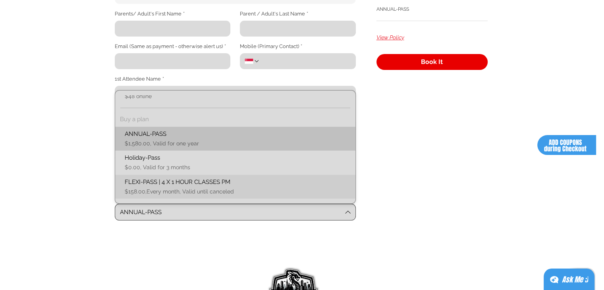  What do you see at coordinates (235, 144) in the screenshot?
I see `span: $1,580.00, Valid for one year` at bounding box center [235, 144].